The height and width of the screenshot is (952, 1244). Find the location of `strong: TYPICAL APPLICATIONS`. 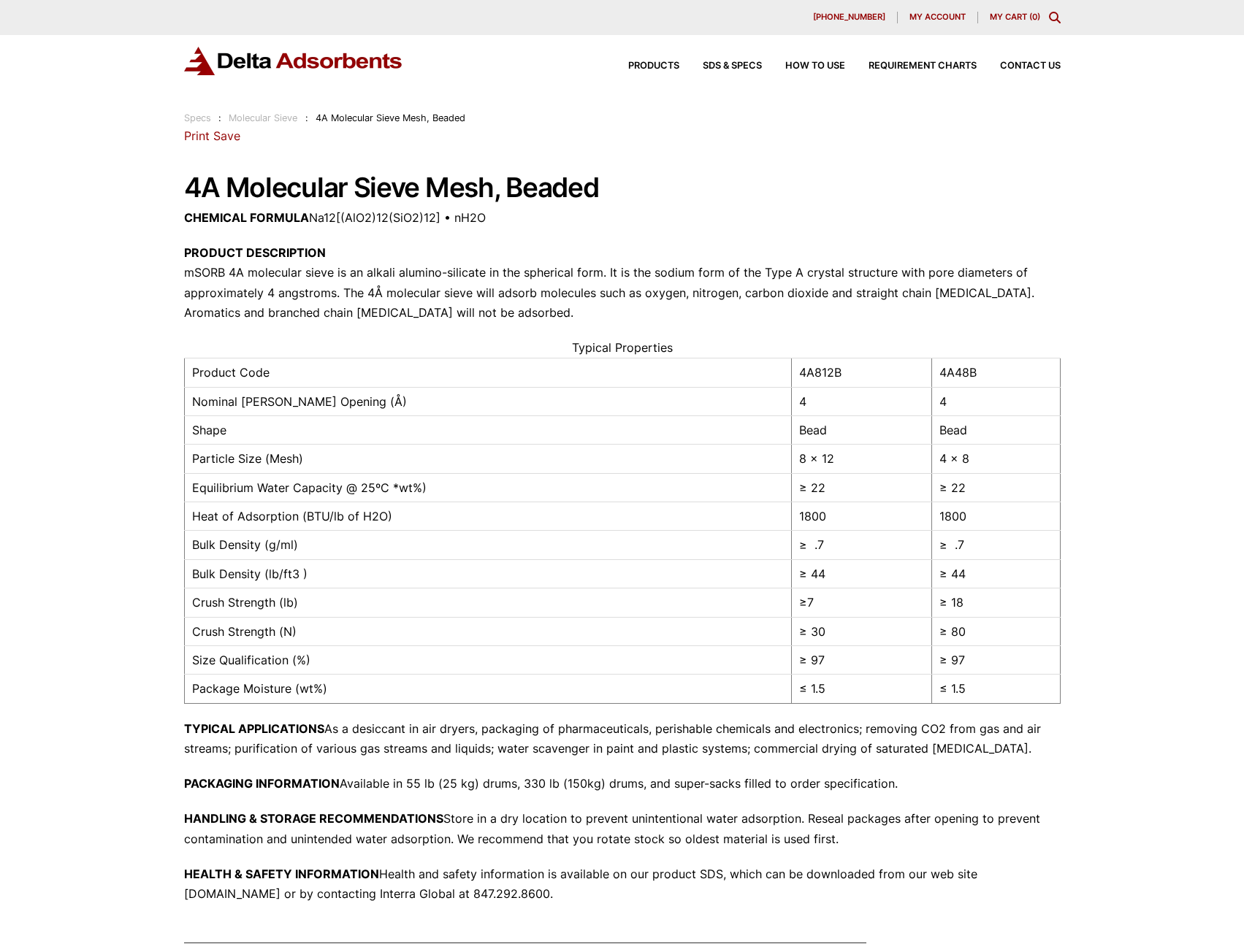

strong: TYPICAL APPLICATIONS is located at coordinates (254, 728).